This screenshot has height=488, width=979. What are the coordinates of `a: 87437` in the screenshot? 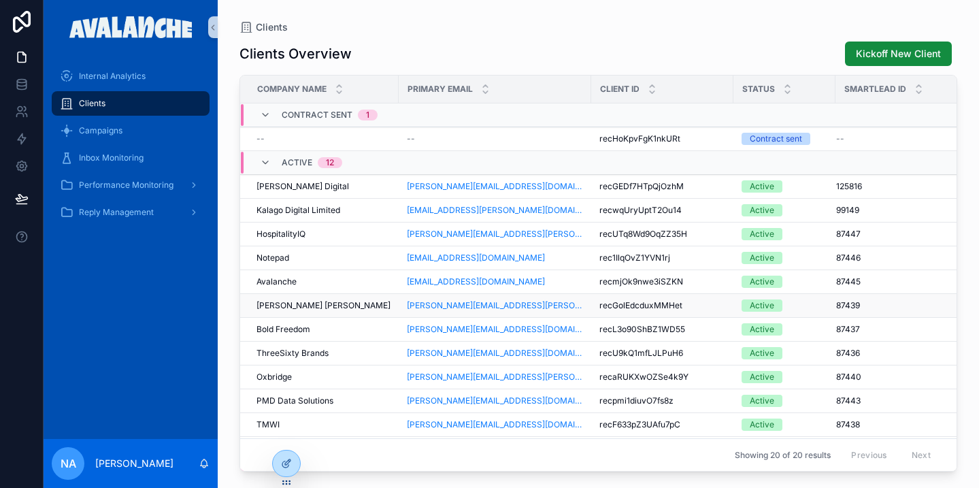 It's located at (898, 329).